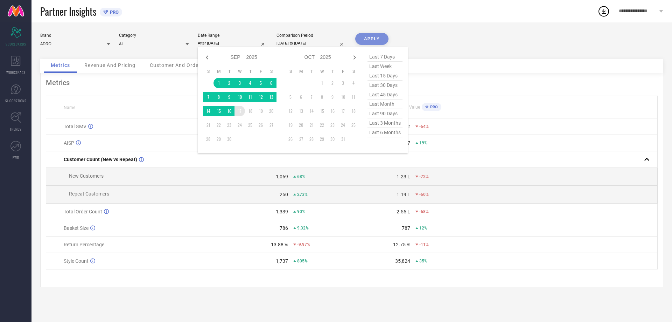 This screenshot has height=322, width=672. What do you see at coordinates (385, 76) in the screenshot?
I see `span: last 15 days` at bounding box center [385, 76].